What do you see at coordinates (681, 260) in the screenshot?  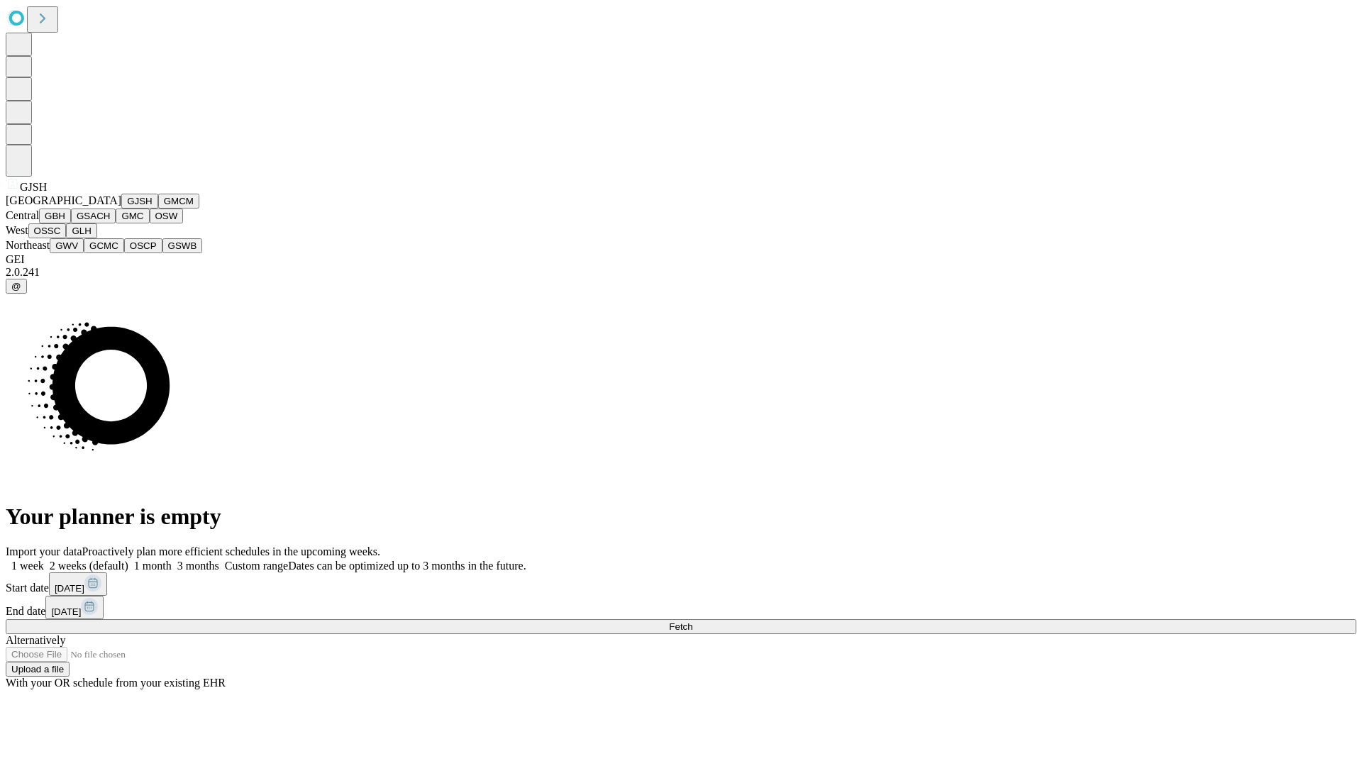 I see `div: GEI` at bounding box center [681, 260].